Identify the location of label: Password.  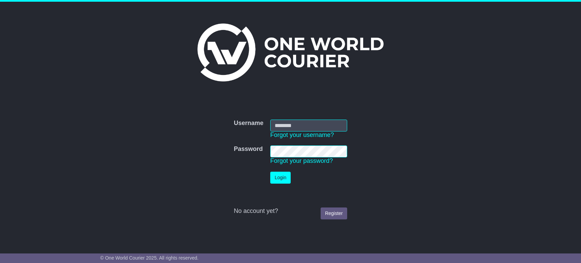
(248, 149).